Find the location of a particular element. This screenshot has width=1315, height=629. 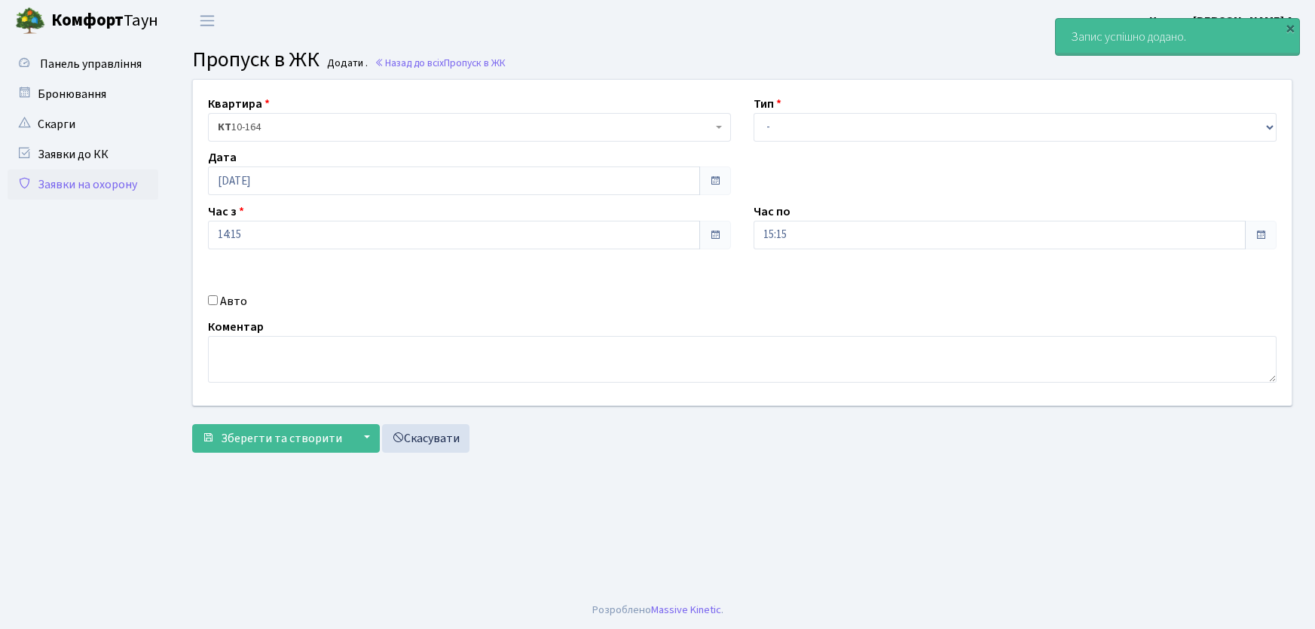

a: Панель управління is located at coordinates (83, 64).